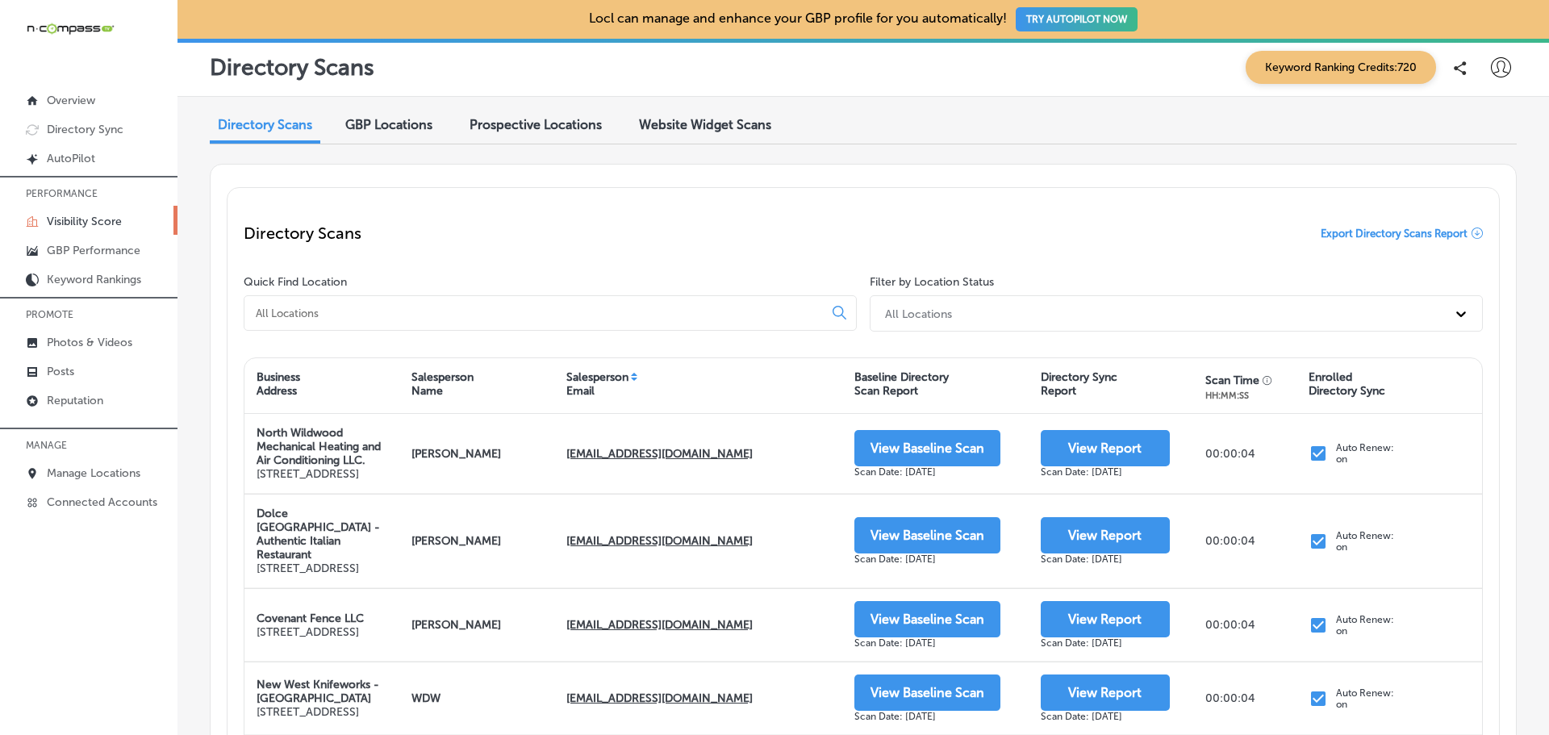 Image resolution: width=1549 pixels, height=735 pixels. I want to click on div: Business Address, so click(278, 384).